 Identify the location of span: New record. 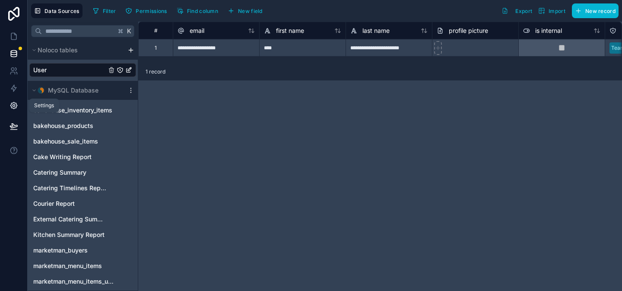
(600, 11).